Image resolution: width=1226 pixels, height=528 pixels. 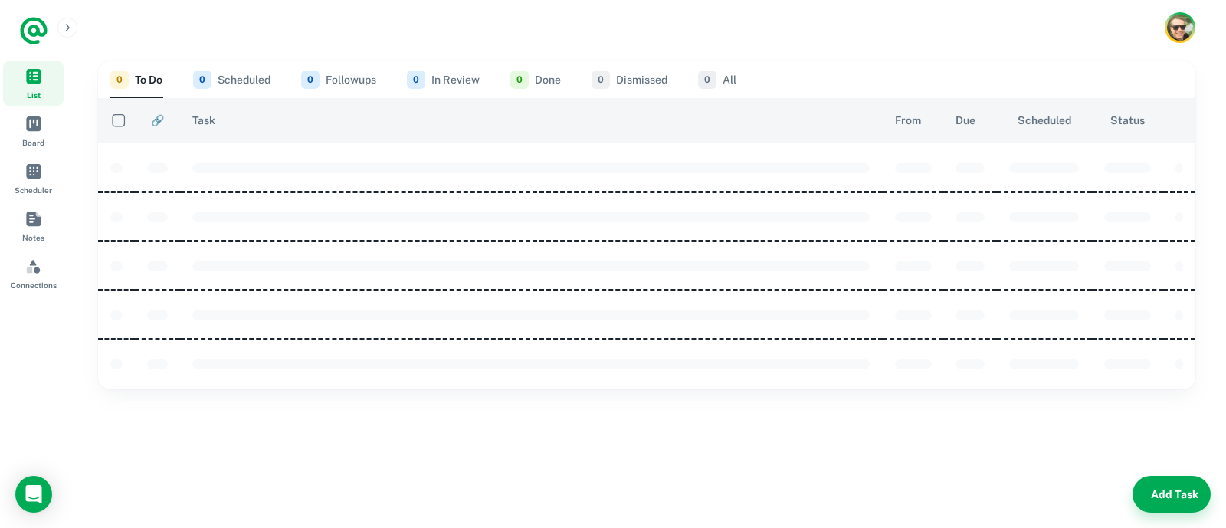 I want to click on a: Logo, so click(x=34, y=31).